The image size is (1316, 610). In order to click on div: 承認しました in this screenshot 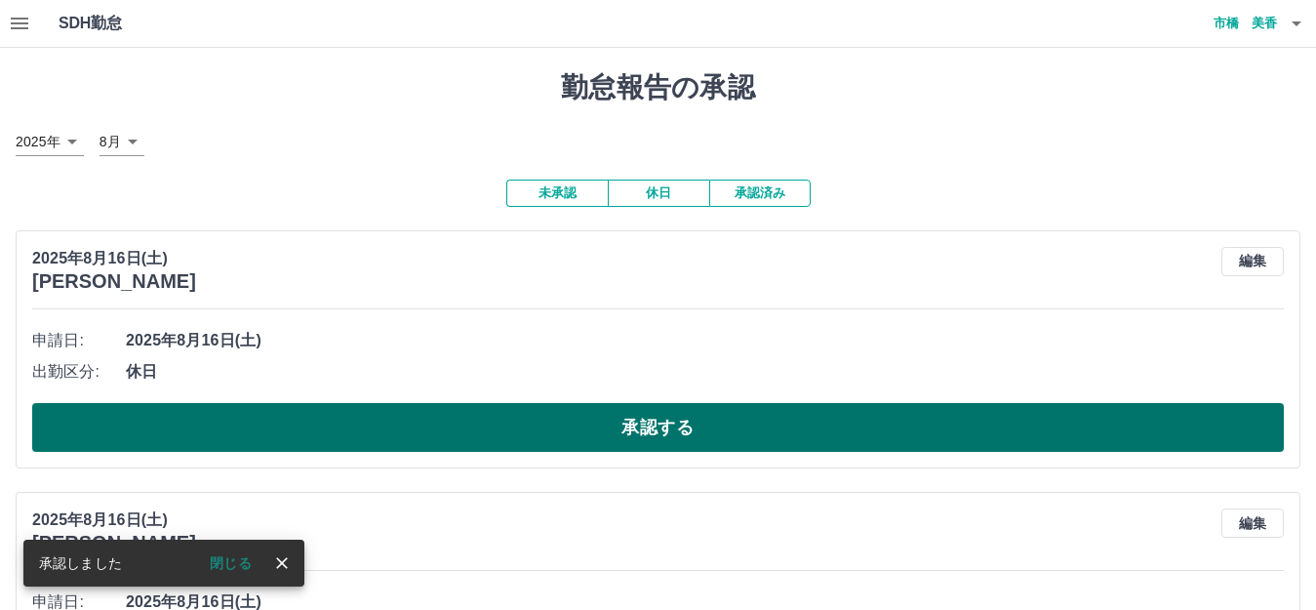, I will do `click(80, 563)`.